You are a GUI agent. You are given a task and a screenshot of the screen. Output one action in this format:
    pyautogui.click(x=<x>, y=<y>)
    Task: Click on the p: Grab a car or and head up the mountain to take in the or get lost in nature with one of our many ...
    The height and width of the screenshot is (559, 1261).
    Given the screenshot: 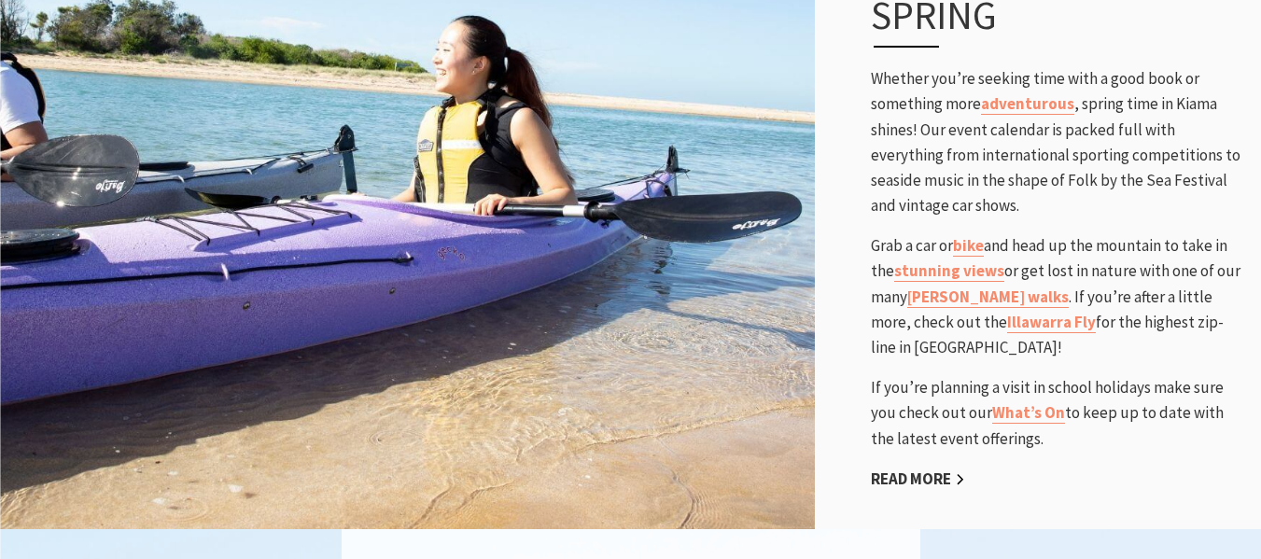 What is the action you would take?
    pyautogui.click(x=1057, y=297)
    